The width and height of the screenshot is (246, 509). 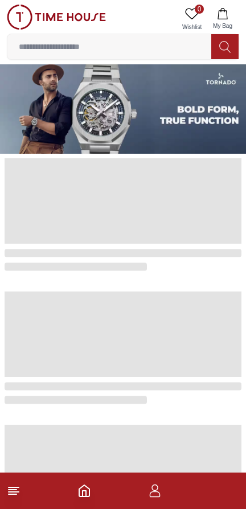 What do you see at coordinates (192, 19) in the screenshot?
I see `a: 0Wishlist` at bounding box center [192, 19].